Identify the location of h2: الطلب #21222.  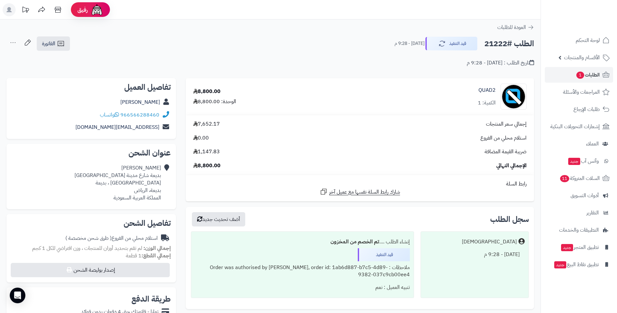
(509, 44).